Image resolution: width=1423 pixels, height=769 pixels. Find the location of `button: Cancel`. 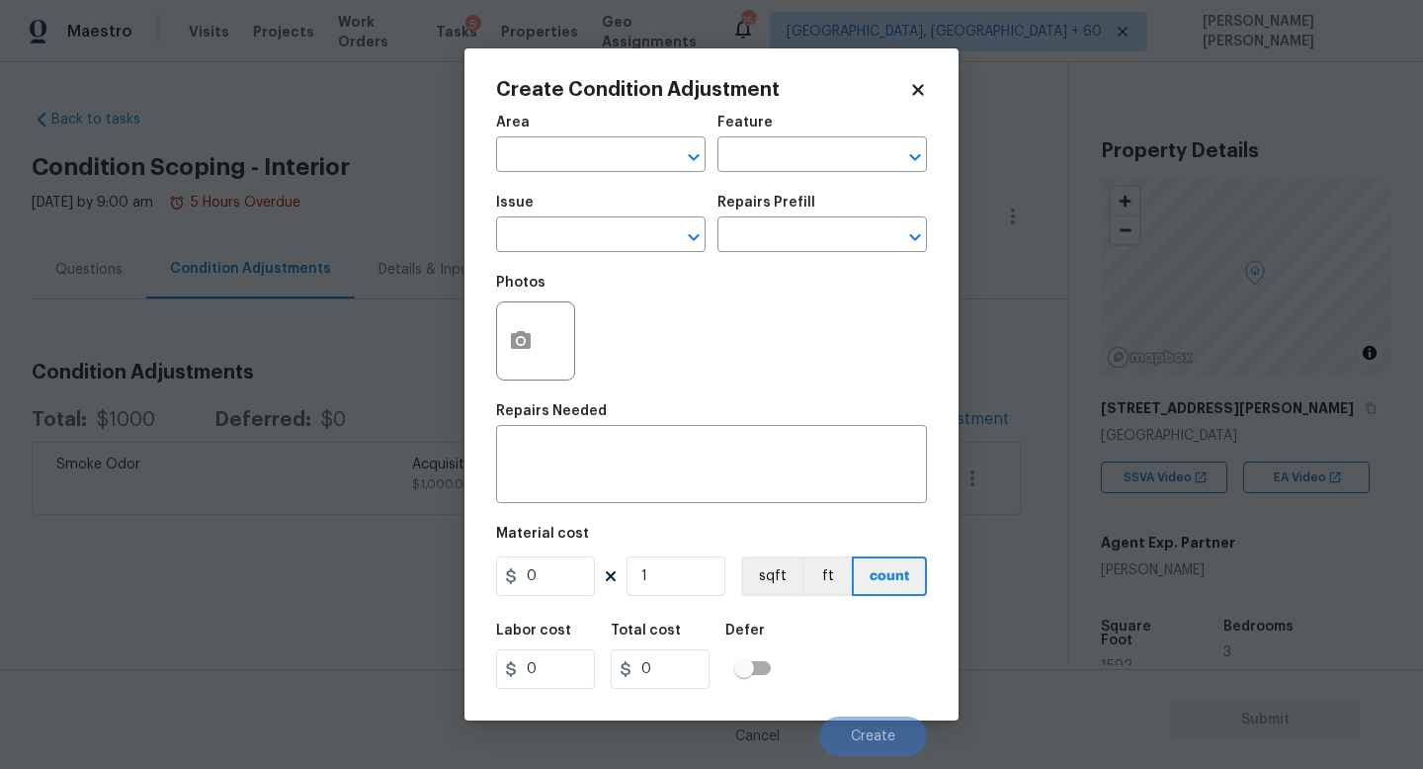

button: Cancel is located at coordinates (757, 736).